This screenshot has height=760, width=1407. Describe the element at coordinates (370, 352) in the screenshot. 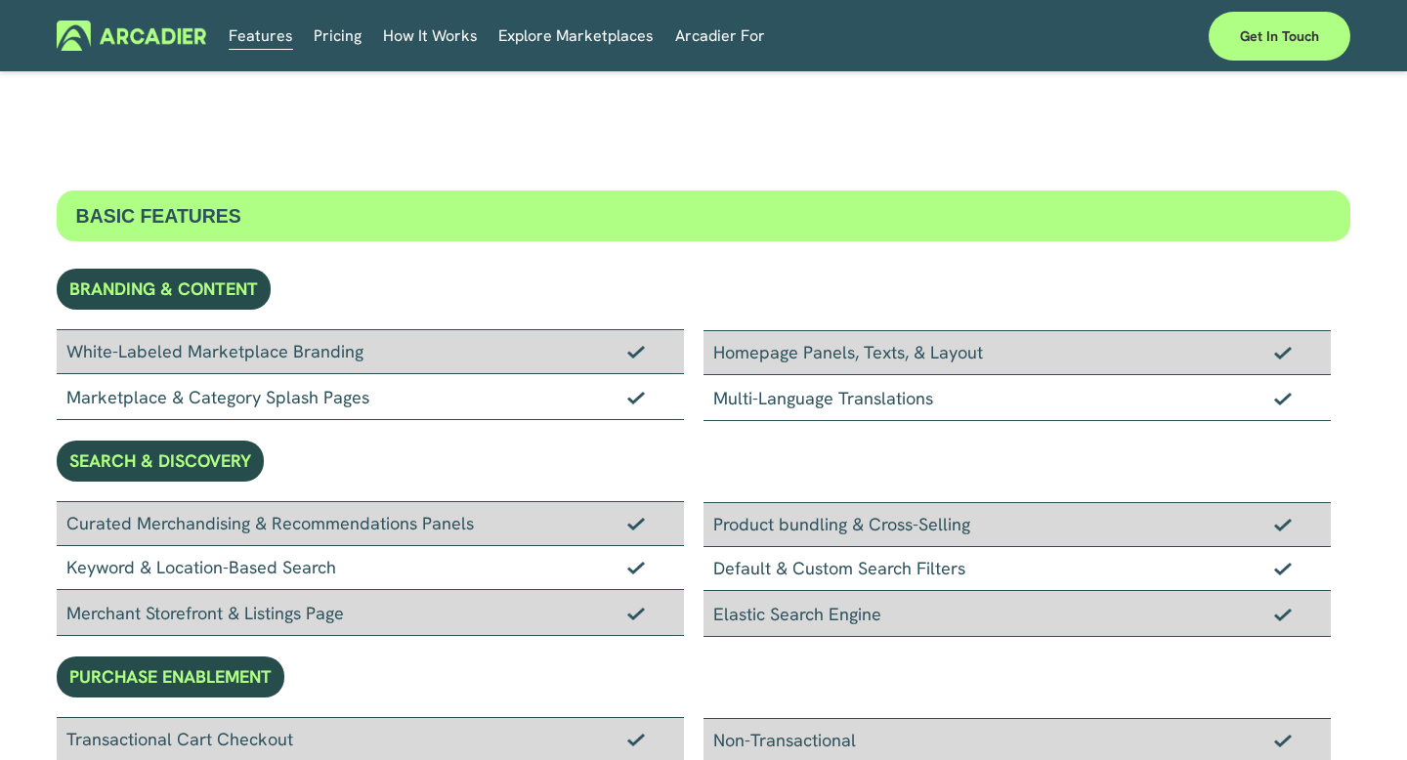

I see `div: White-Labeled Marketplace Branding` at that location.